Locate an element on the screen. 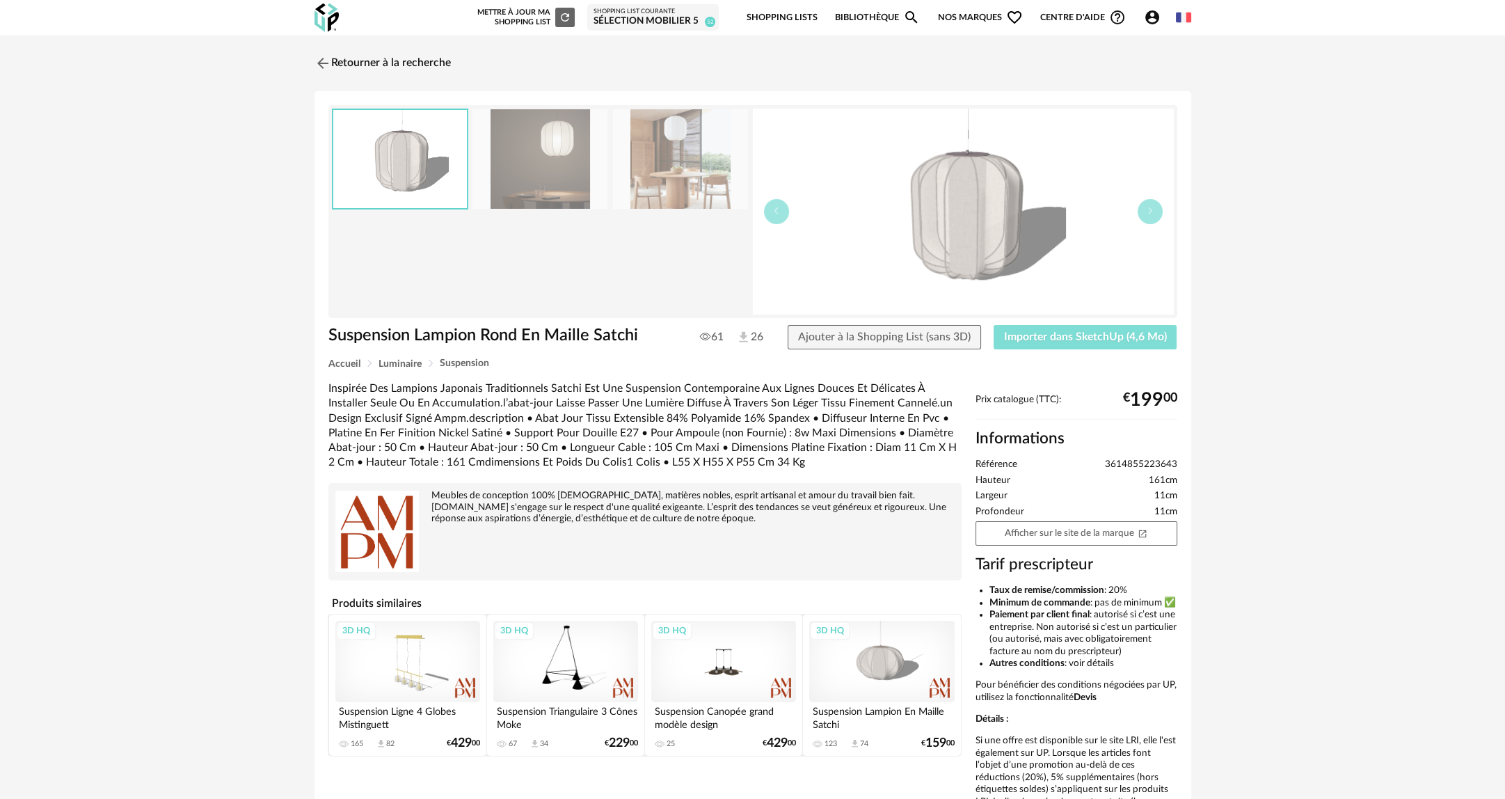  img: c0d82ce18cf0fc19eaf58251fcd871b3.jpg is located at coordinates (681, 159).